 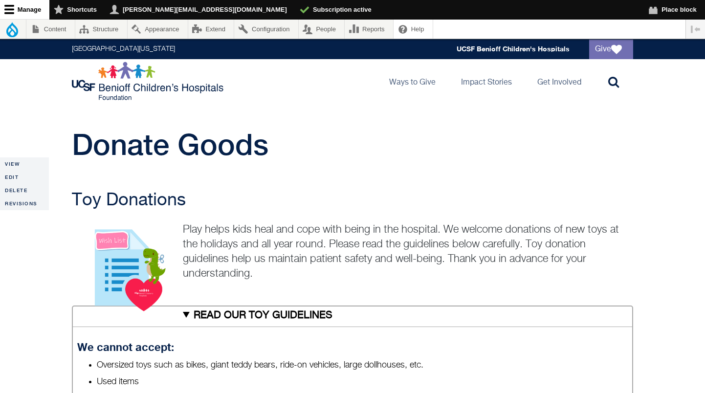 What do you see at coordinates (362, 365) in the screenshot?
I see `li: Oversized toys such as bikes, giant teddy bears, ride-on vehicles, large dollhouses, etc.` at bounding box center [362, 365].